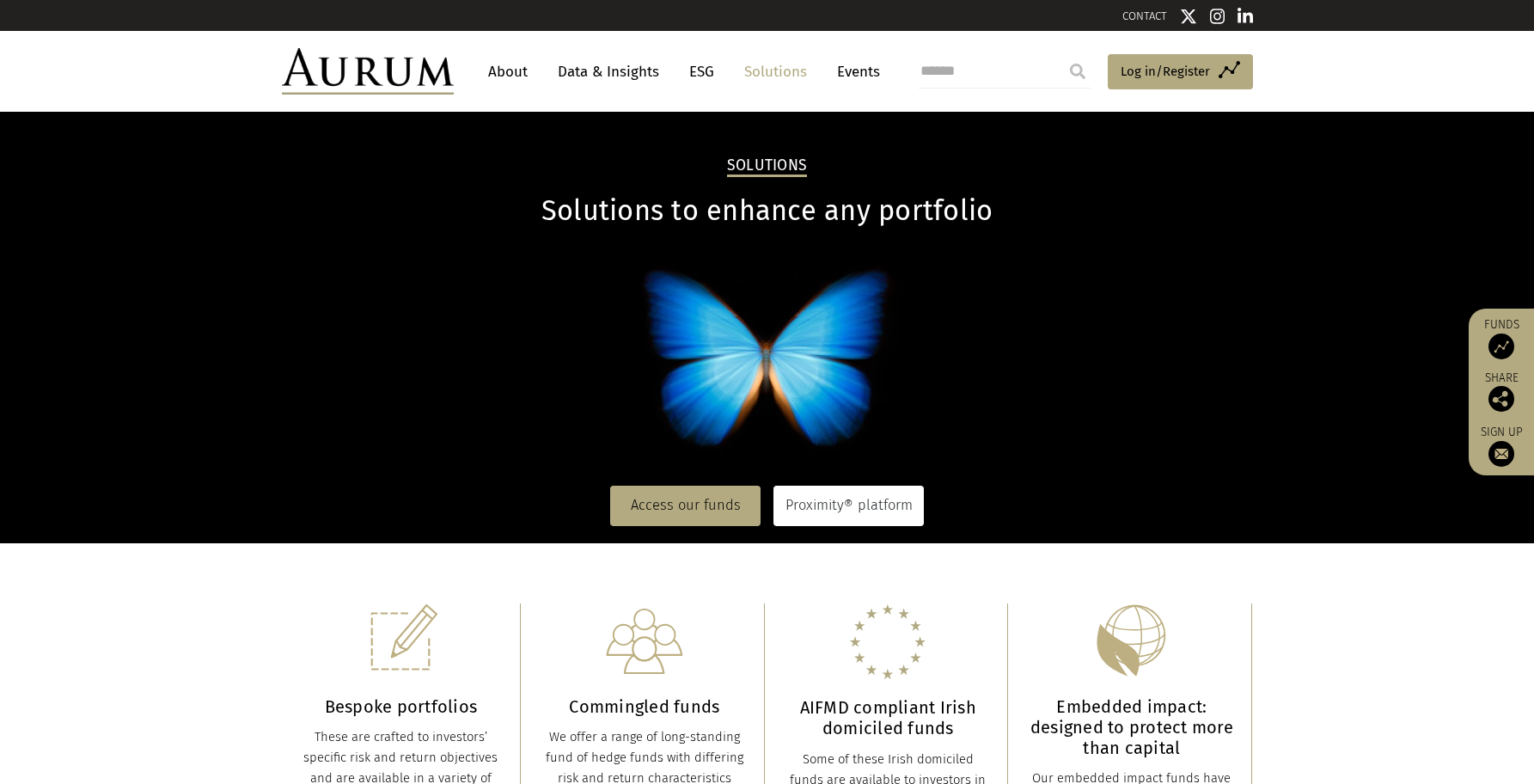 This screenshot has width=1534, height=784. I want to click on a: Funds, so click(1501, 337).